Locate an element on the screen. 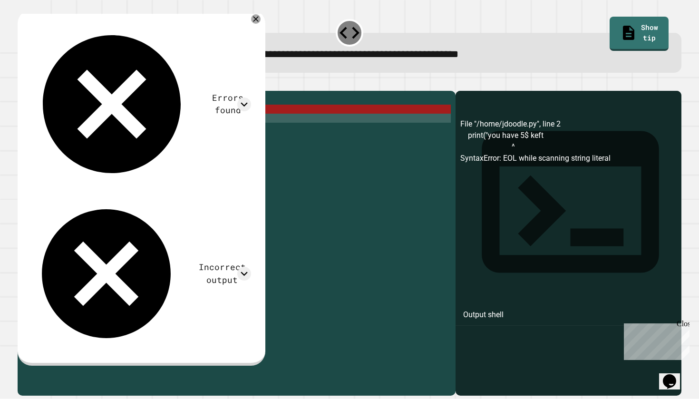 Image resolution: width=699 pixels, height=399 pixels. div: File "/home/jdoodle.py", line 2 print("you have 5$ keft ^ SyntaxError: EOL while scanning string ... is located at coordinates (569, 257).